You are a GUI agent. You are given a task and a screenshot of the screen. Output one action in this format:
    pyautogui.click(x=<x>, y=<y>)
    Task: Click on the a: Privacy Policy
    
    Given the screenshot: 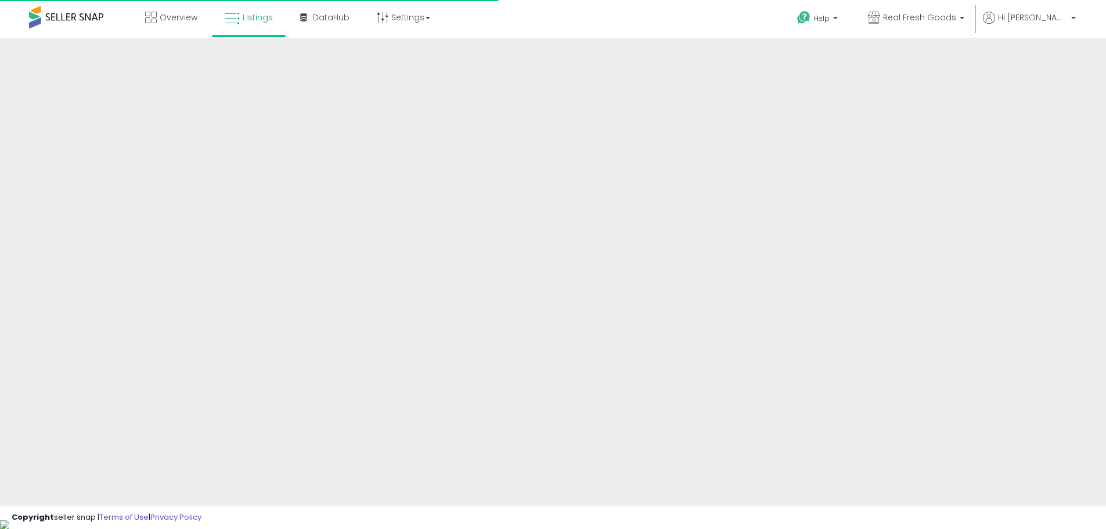 What is the action you would take?
    pyautogui.click(x=176, y=517)
    